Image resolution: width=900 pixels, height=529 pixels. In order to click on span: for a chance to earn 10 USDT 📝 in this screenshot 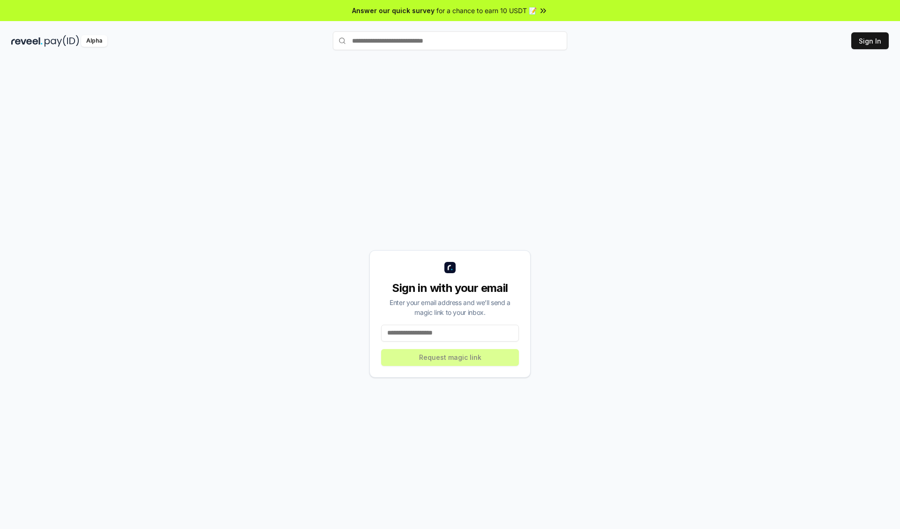, I will do `click(487, 10)`.